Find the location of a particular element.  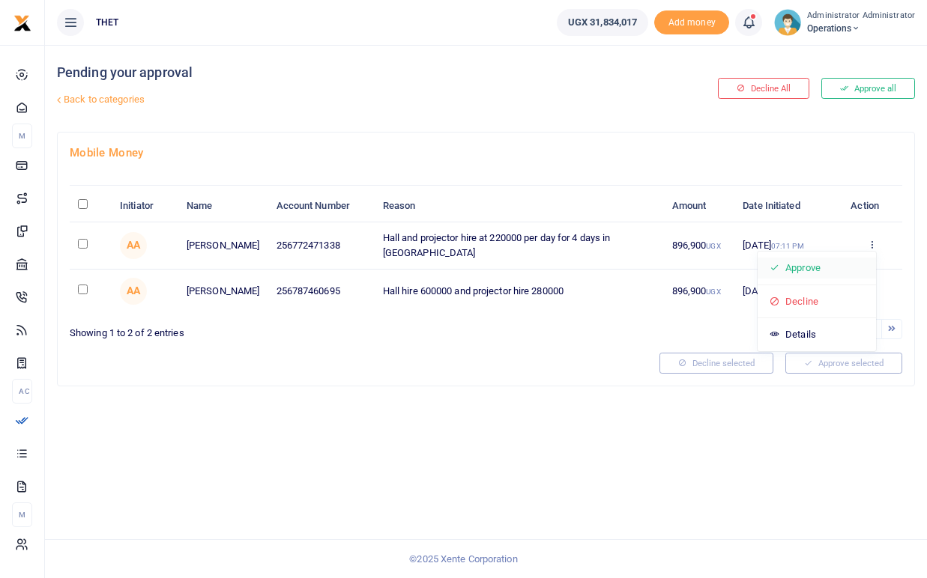

small: 07:11 PM is located at coordinates (787, 246).